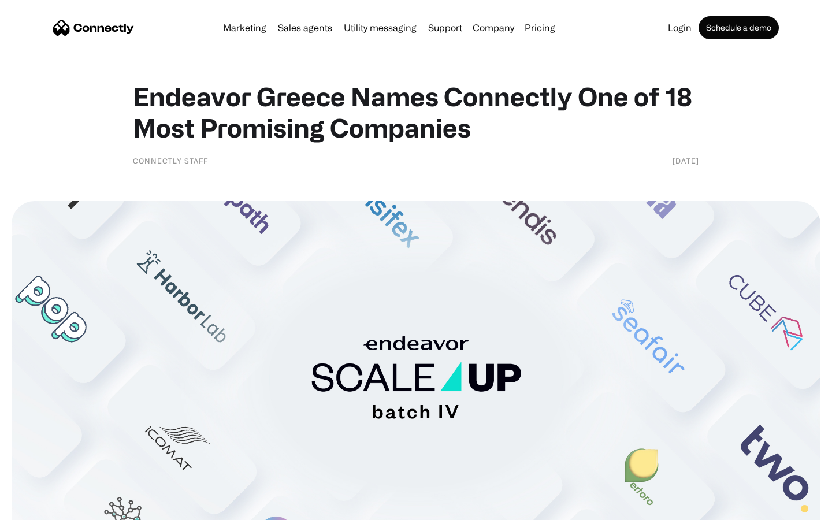  What do you see at coordinates (680, 28) in the screenshot?
I see `a: Login` at bounding box center [680, 28].